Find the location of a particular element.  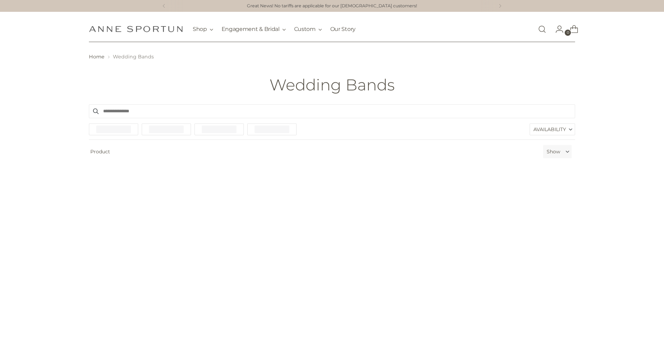

button: Shop is located at coordinates (203, 29).